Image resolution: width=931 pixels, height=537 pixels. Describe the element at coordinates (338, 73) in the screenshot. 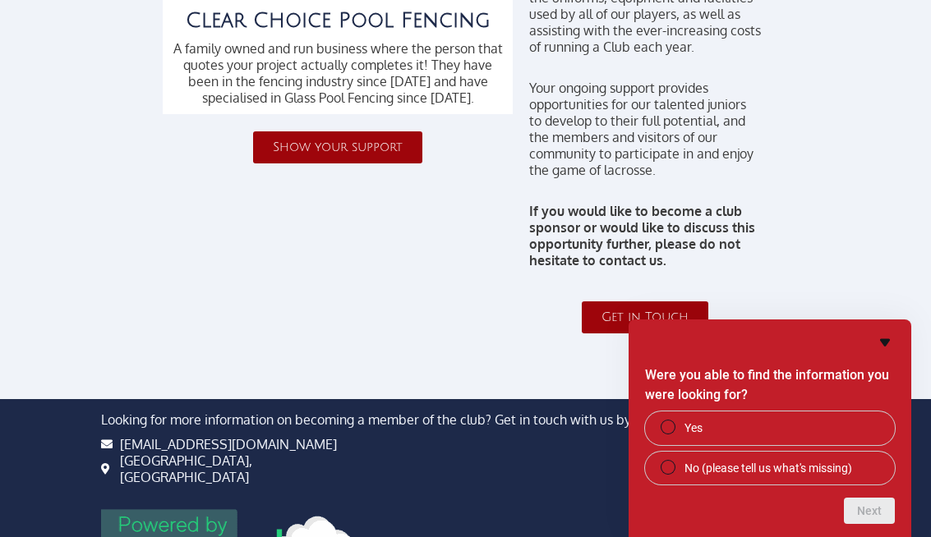

I see `p: A family owned and run business where the person that quotes your project actually completes it! ...` at that location.